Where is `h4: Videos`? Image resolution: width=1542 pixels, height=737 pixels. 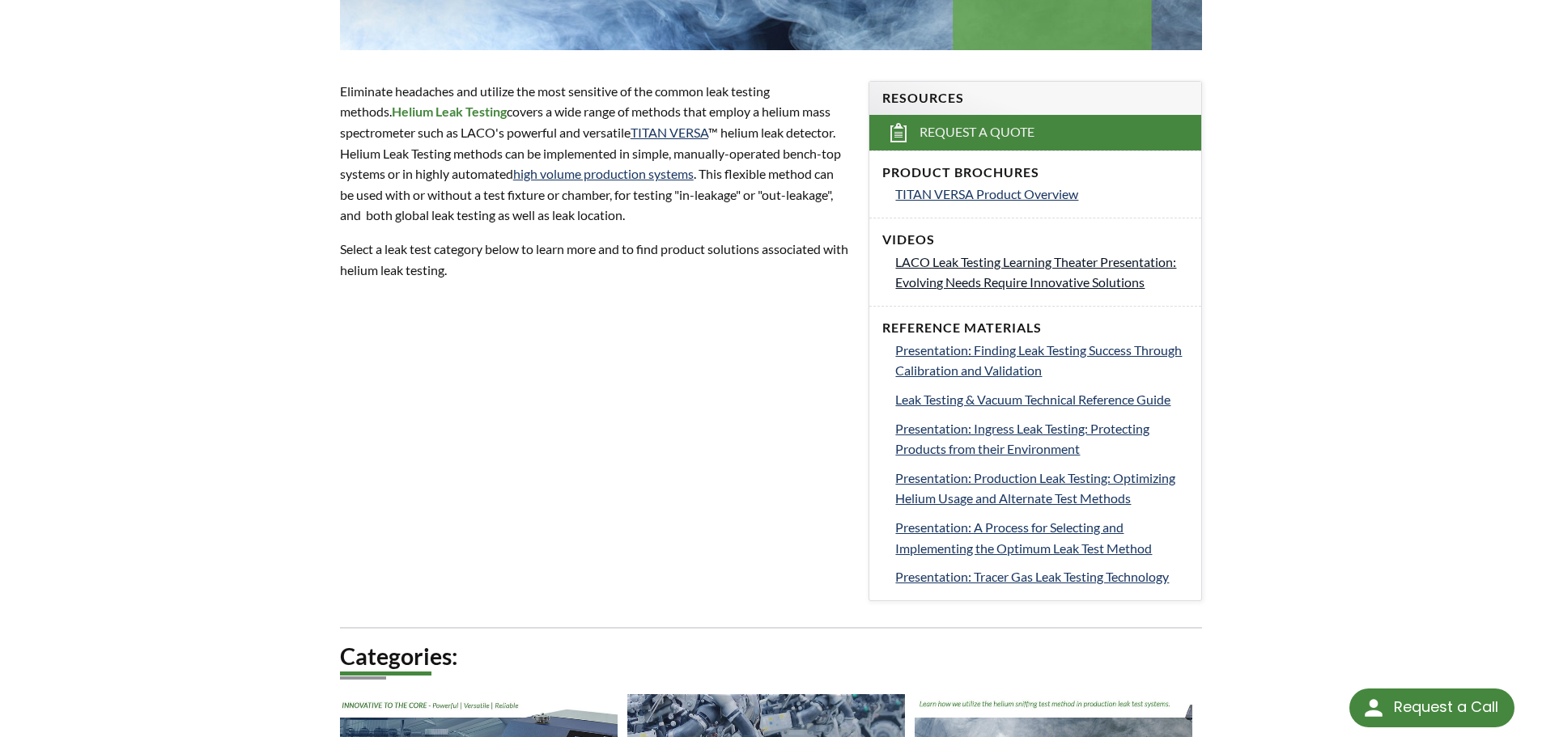
h4: Videos is located at coordinates (1035, 240).